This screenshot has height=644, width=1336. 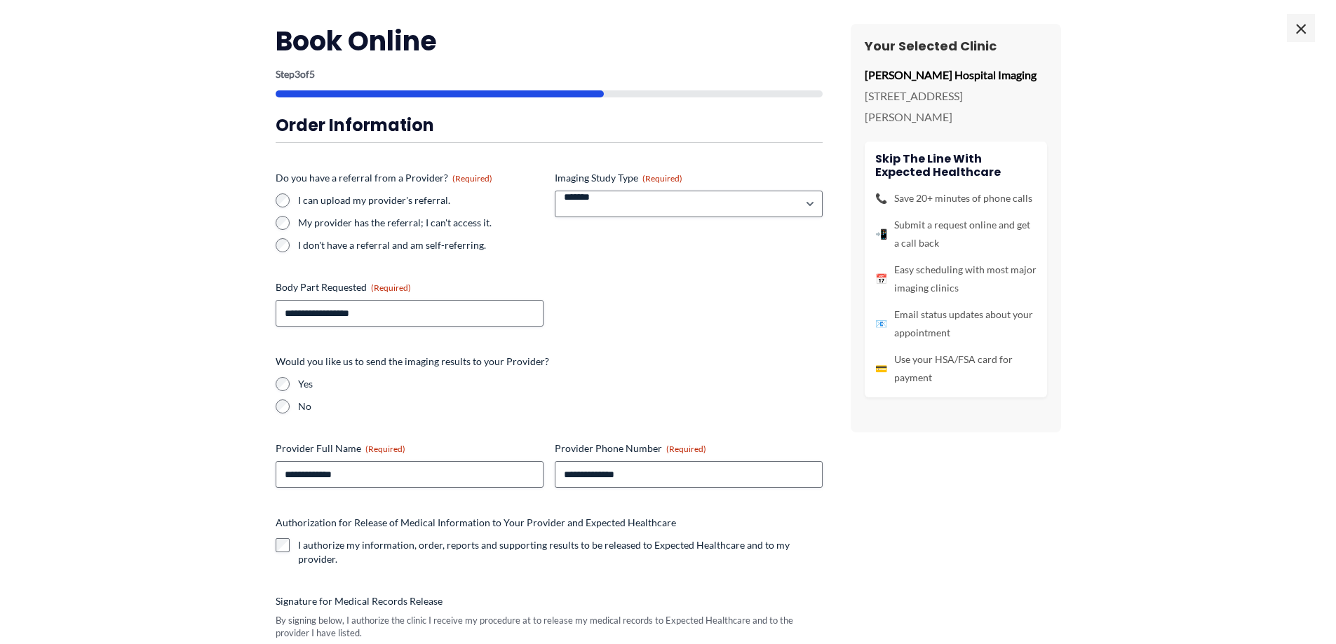 What do you see at coordinates (410, 288) in the screenshot?
I see `label: Body Part Requested` at bounding box center [410, 288].